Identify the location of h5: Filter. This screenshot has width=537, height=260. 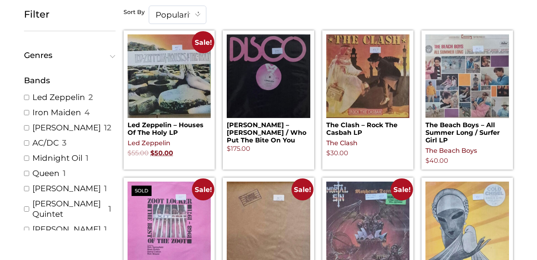
(70, 14).